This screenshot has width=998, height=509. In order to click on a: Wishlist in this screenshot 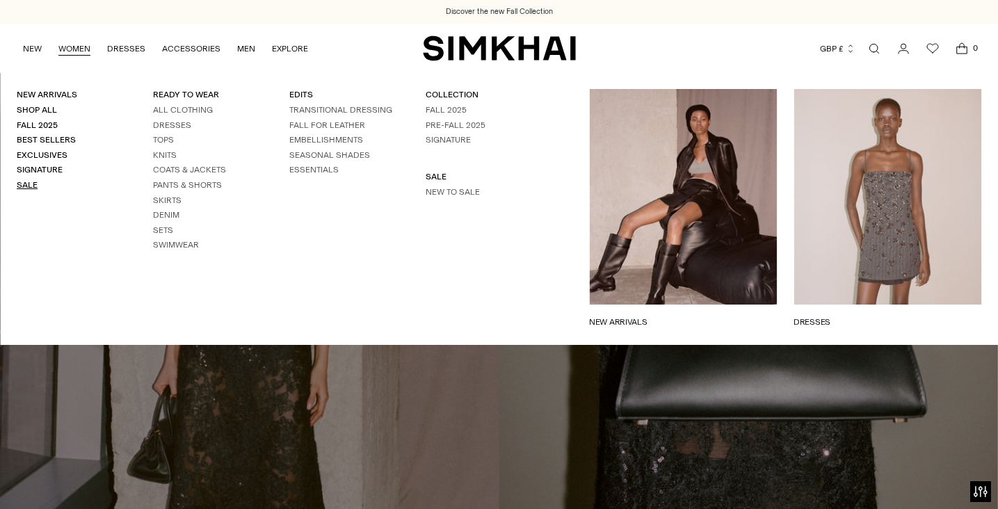, I will do `click(933, 49)`.